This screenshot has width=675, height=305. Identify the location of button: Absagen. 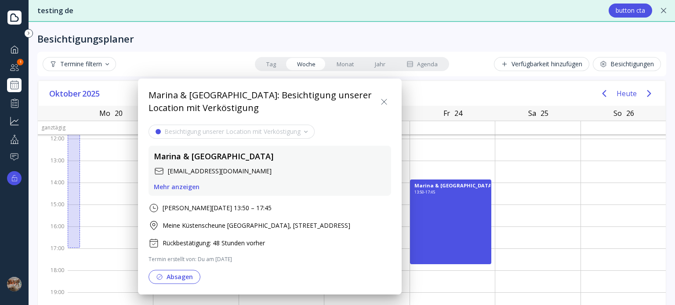
(174, 277).